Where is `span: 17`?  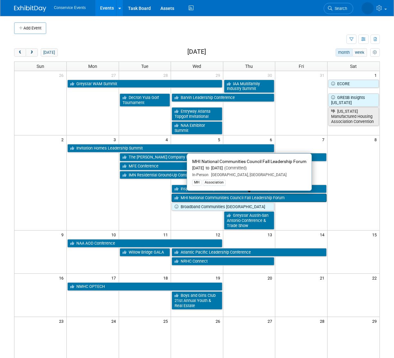
span: 17 is located at coordinates (114, 278).